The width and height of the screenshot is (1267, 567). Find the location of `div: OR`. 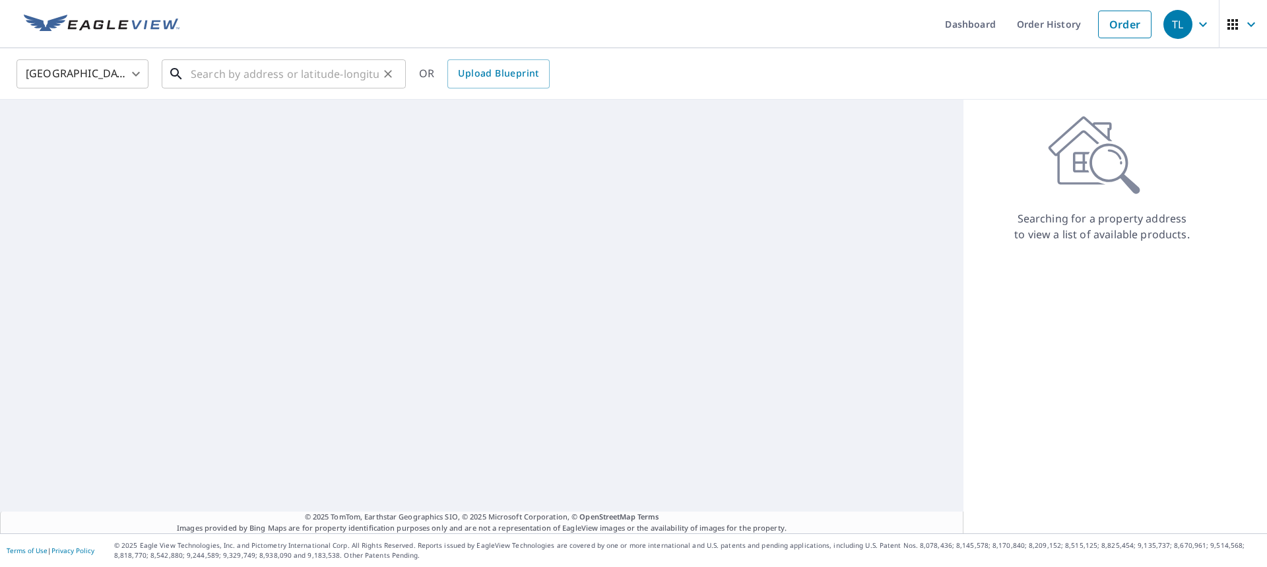

div: OR is located at coordinates (484, 74).